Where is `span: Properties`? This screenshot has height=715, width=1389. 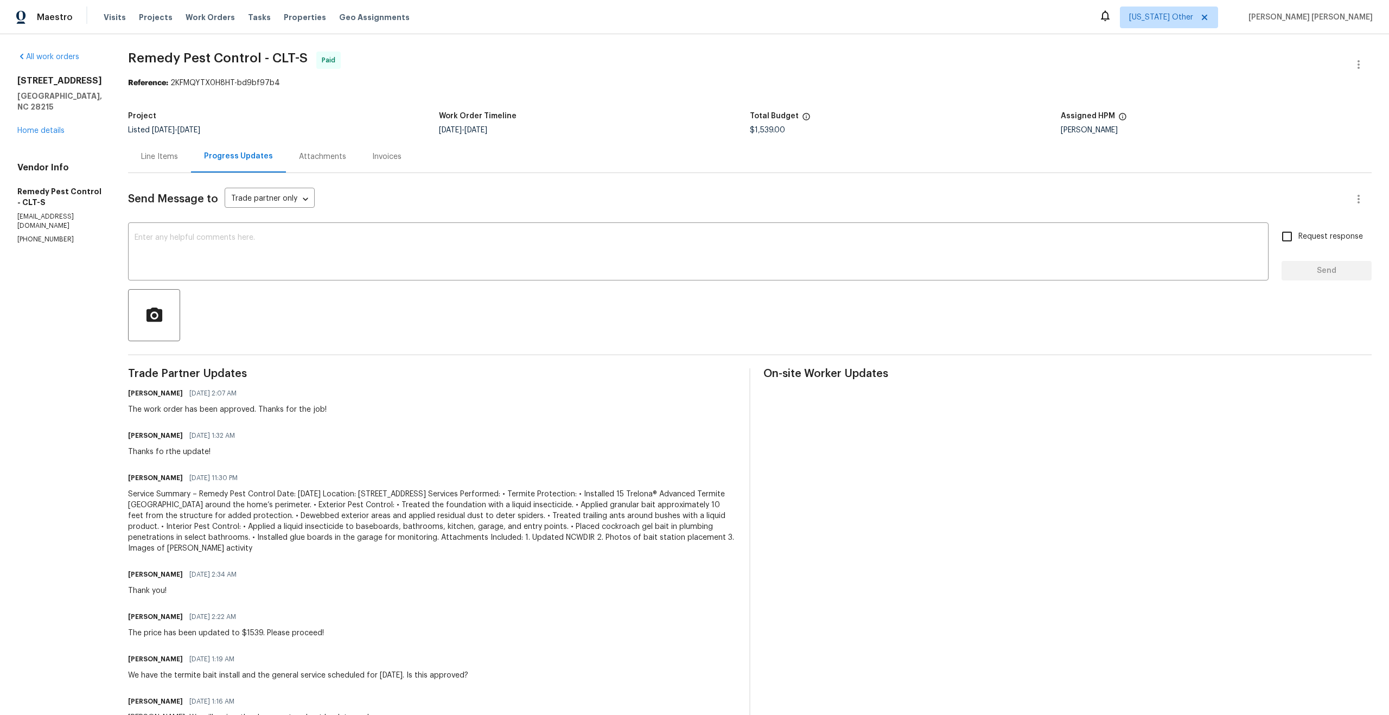 span: Properties is located at coordinates (305, 17).